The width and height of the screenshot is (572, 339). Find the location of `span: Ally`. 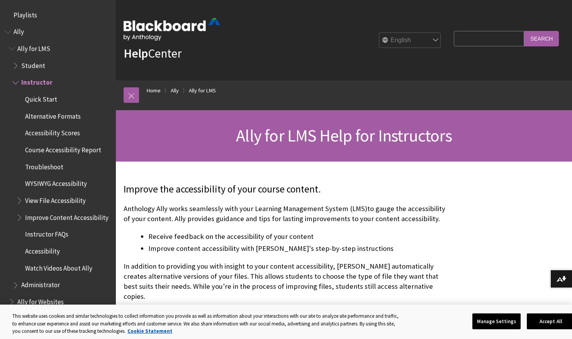

span: Ally is located at coordinates (19, 31).